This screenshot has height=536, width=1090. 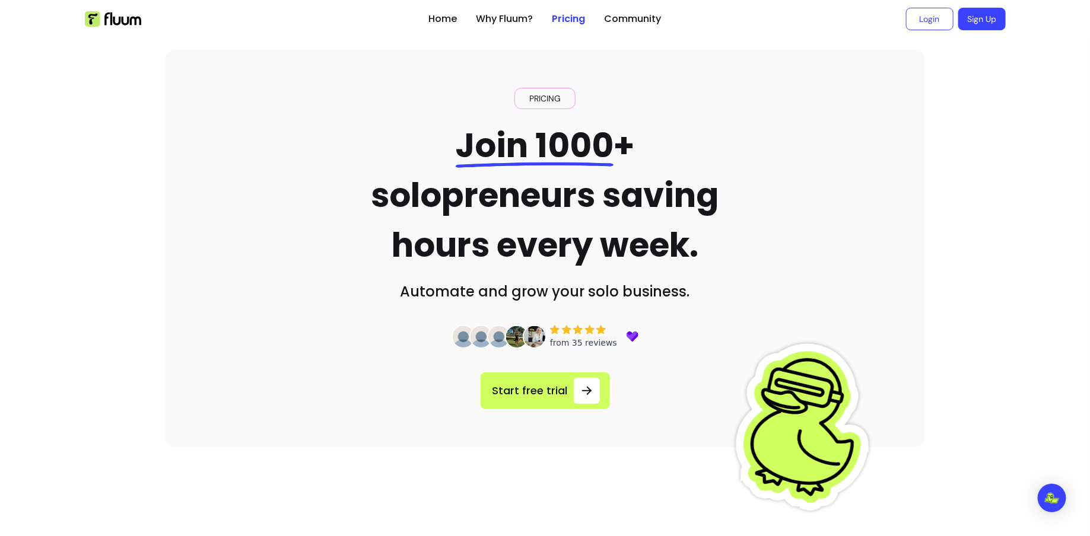 What do you see at coordinates (545, 98) in the screenshot?
I see `span: PRICING` at bounding box center [545, 98].